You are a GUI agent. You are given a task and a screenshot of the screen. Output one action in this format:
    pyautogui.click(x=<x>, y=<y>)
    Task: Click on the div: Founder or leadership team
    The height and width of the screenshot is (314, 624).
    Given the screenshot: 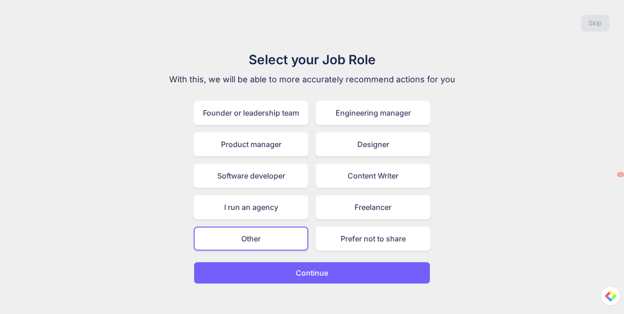 What is the action you would take?
    pyautogui.click(x=251, y=113)
    